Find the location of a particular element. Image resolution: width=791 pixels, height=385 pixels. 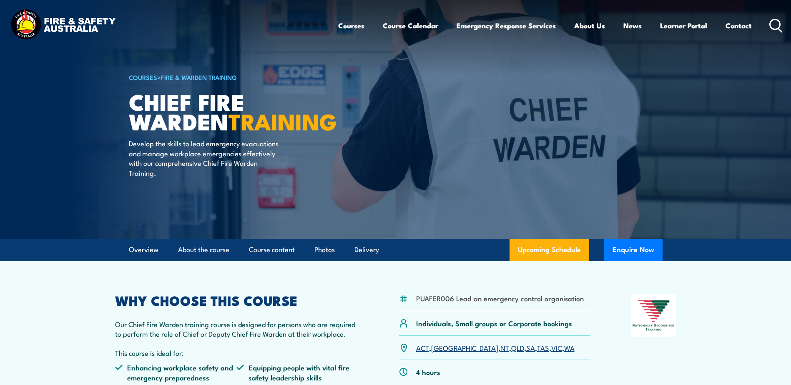

a: SA is located at coordinates (530, 348).